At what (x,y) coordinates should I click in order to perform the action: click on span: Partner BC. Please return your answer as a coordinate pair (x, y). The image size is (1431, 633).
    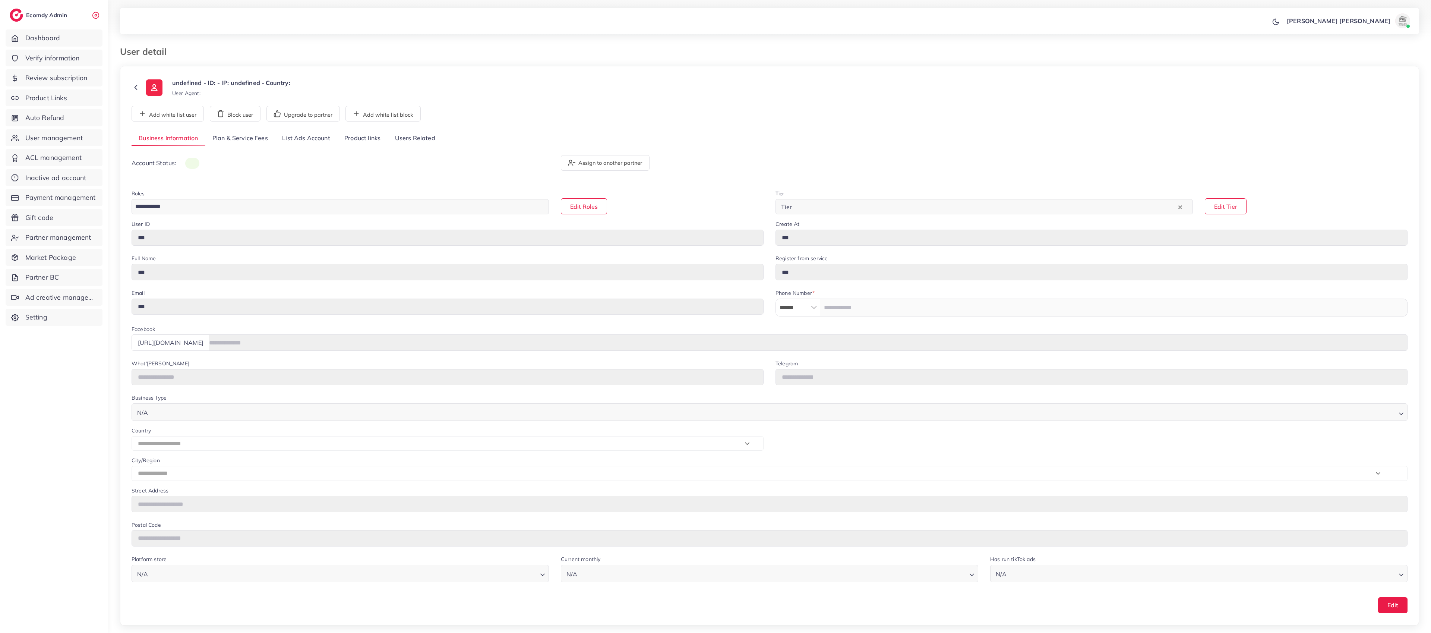
    Looking at the image, I should click on (42, 277).